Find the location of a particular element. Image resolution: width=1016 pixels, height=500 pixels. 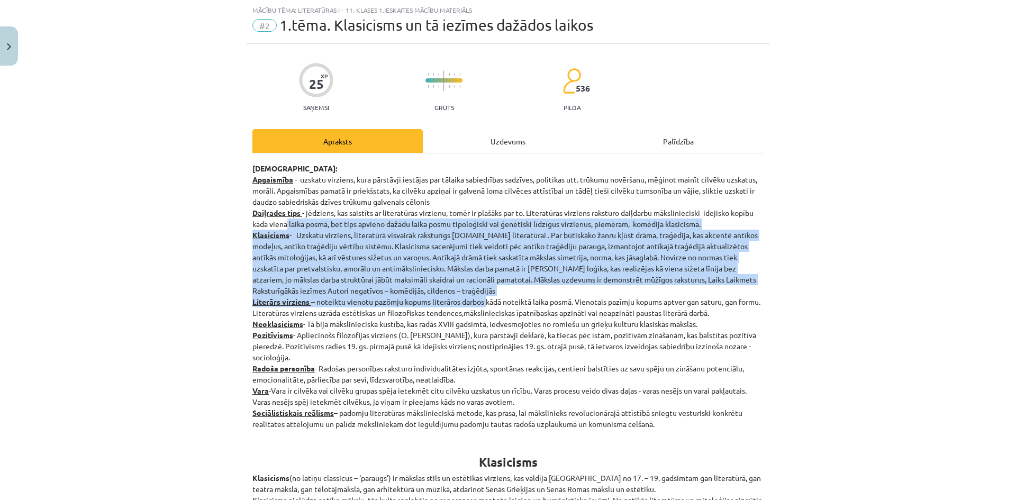

div: Apraksts is located at coordinates (337, 141).